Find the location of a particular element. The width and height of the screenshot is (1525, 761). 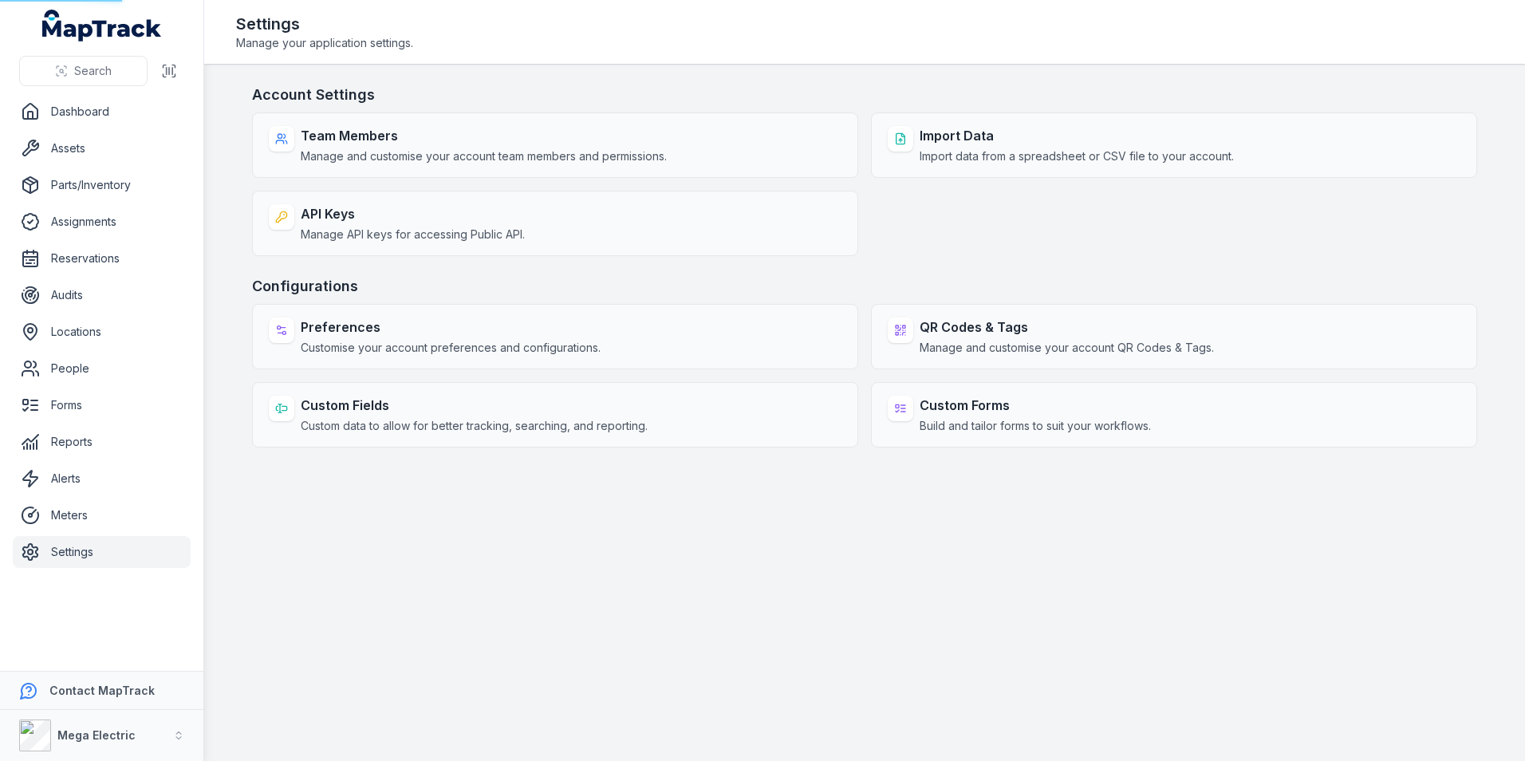

a: Assets is located at coordinates (101, 148).